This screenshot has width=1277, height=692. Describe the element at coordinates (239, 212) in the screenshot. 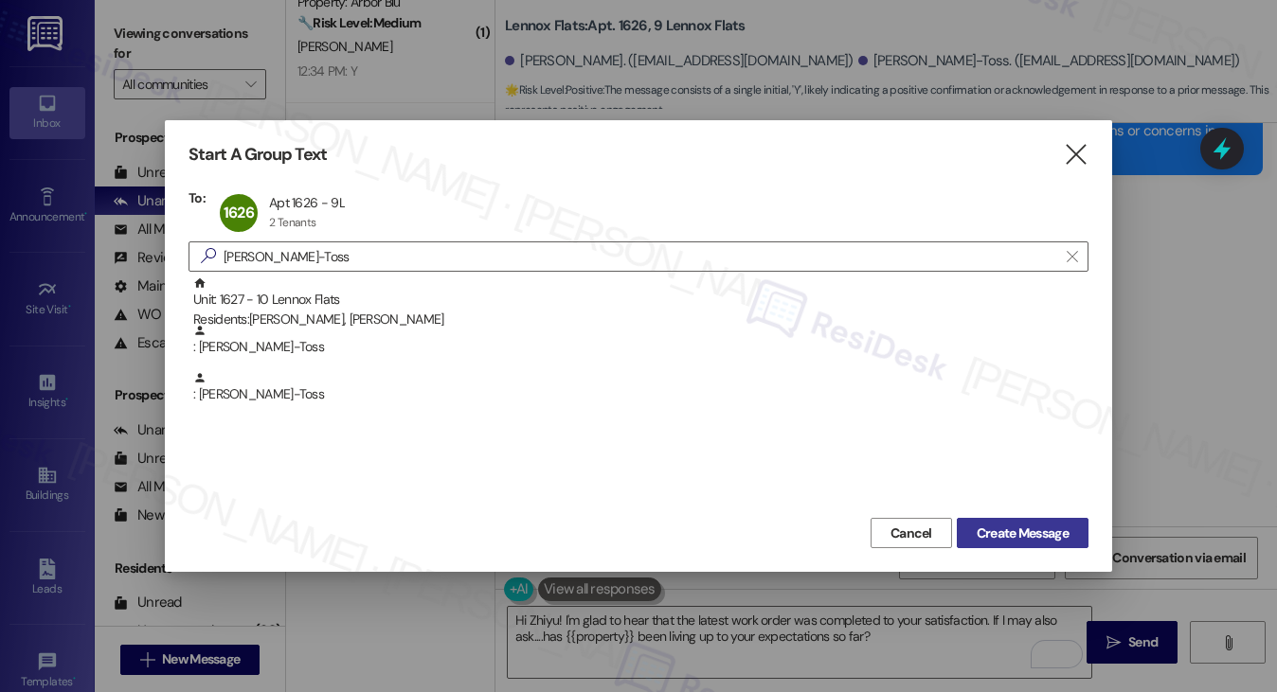

I see `span: 1626` at that location.